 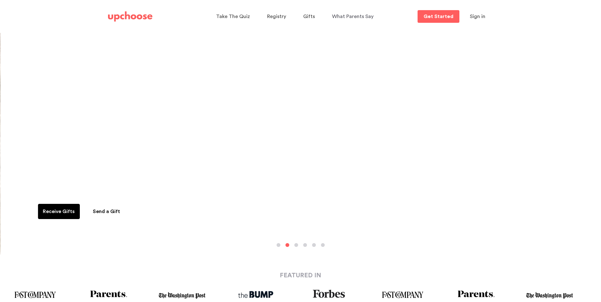 I want to click on h2: Want to fund it with gifts?, so click(x=140, y=175).